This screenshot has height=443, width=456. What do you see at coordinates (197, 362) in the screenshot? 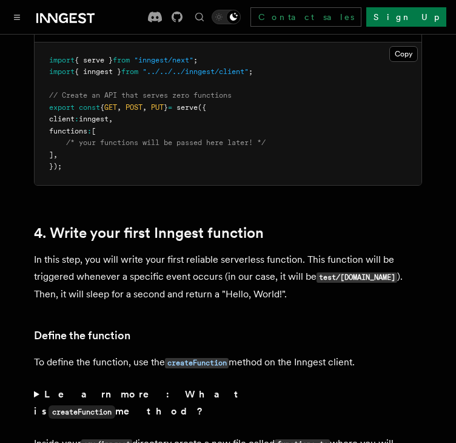
I see `a: createFunction` at bounding box center [197, 362].